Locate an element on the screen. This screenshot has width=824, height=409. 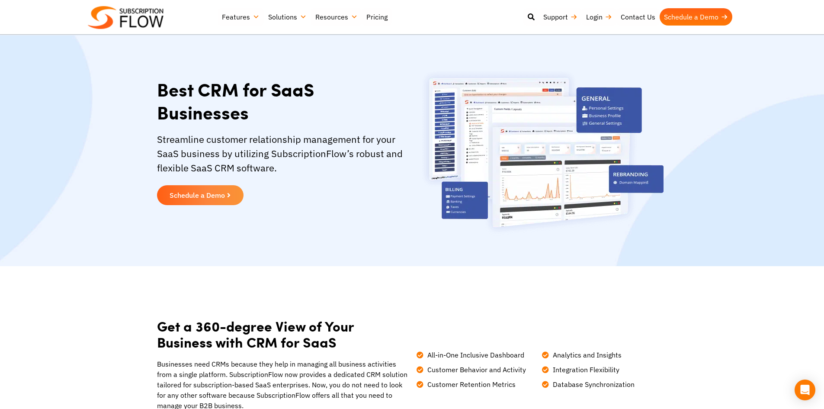
div: Open Intercom Messenger is located at coordinates (805, 390).